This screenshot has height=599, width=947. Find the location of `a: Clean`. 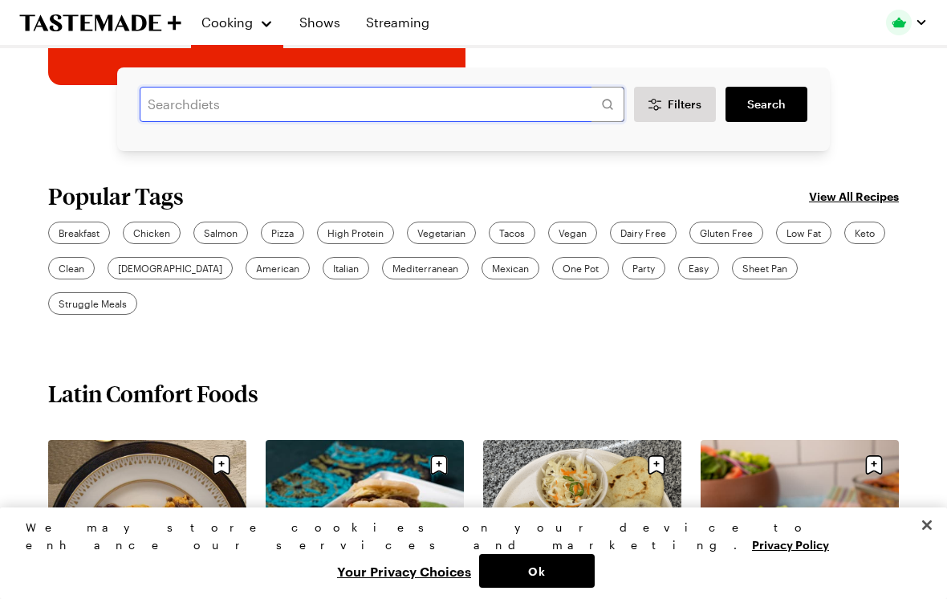

a: Clean is located at coordinates (71, 268).